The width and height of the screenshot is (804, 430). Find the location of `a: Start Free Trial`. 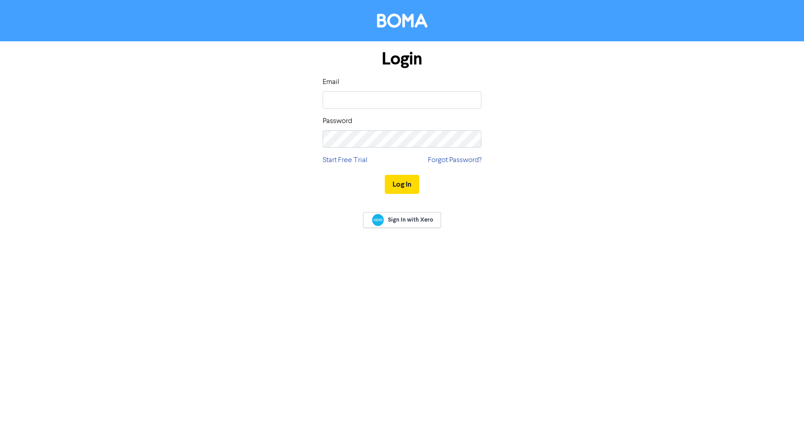

a: Start Free Trial is located at coordinates (345, 160).